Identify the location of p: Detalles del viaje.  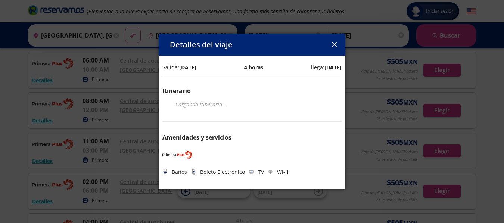
(201, 45).